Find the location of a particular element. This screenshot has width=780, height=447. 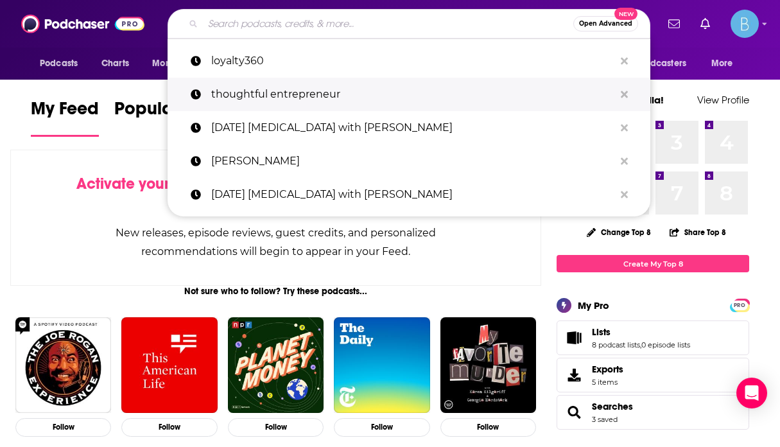

a: PRO is located at coordinates (740, 304).